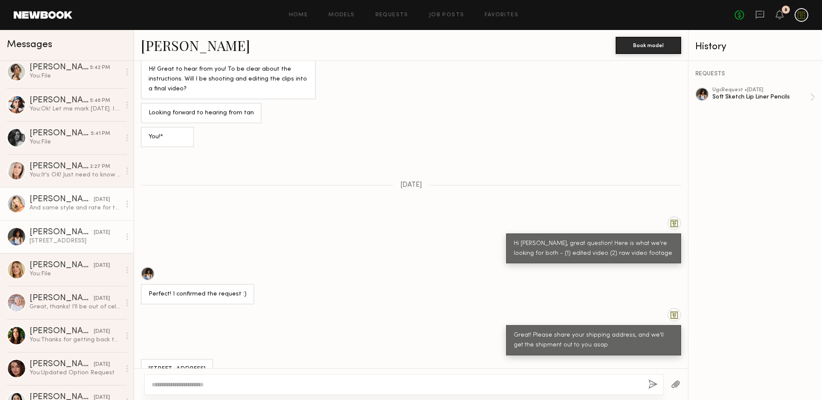  What do you see at coordinates (197, 294) in the screenshot?
I see `div: Perfect! I confirmed the request :)` at bounding box center [197, 294].